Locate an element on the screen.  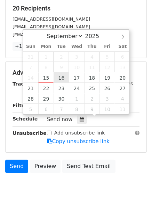
span: October 7, 2025 is located at coordinates (61, 109).